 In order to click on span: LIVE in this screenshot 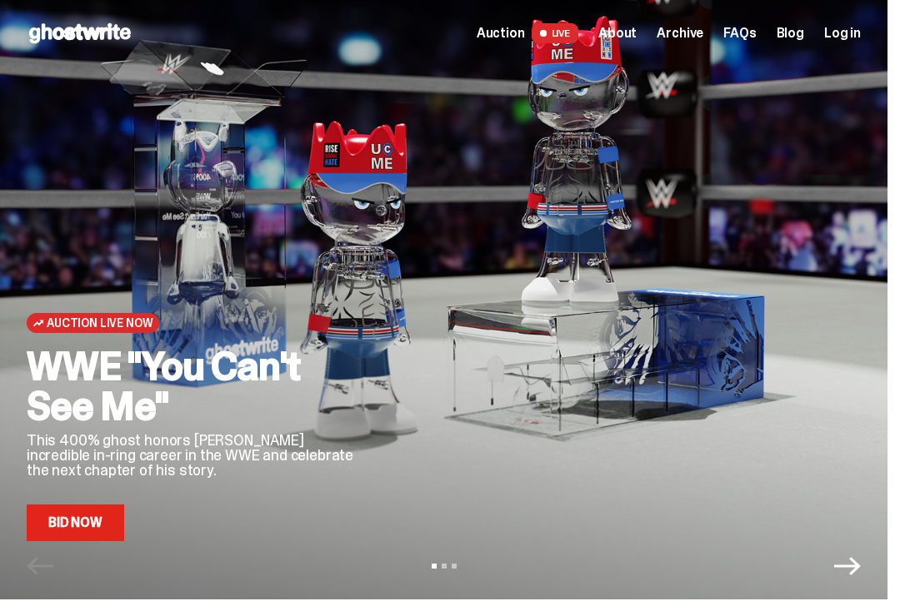, I will do `click(555, 33)`.